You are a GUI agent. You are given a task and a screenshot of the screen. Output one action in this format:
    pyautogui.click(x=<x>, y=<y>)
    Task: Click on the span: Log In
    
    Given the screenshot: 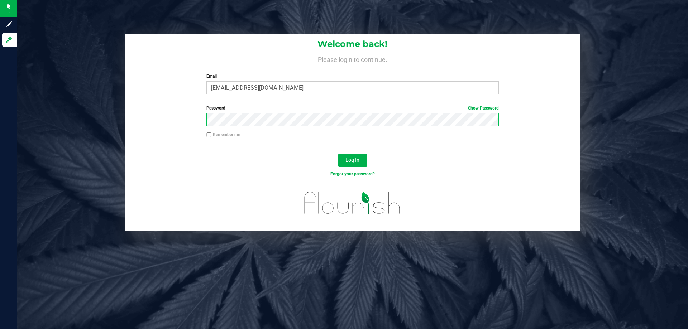 What is the action you would take?
    pyautogui.click(x=352, y=160)
    